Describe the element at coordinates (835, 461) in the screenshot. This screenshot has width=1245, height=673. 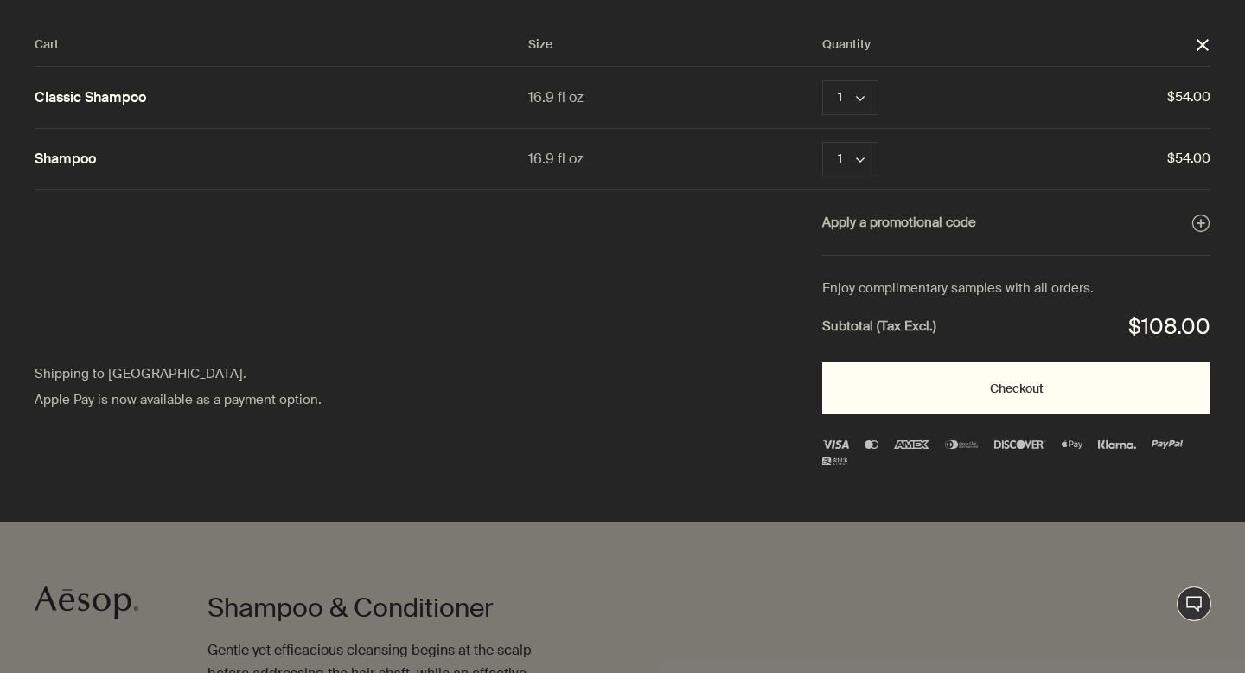
I see `img: alipay-logo` at that location.